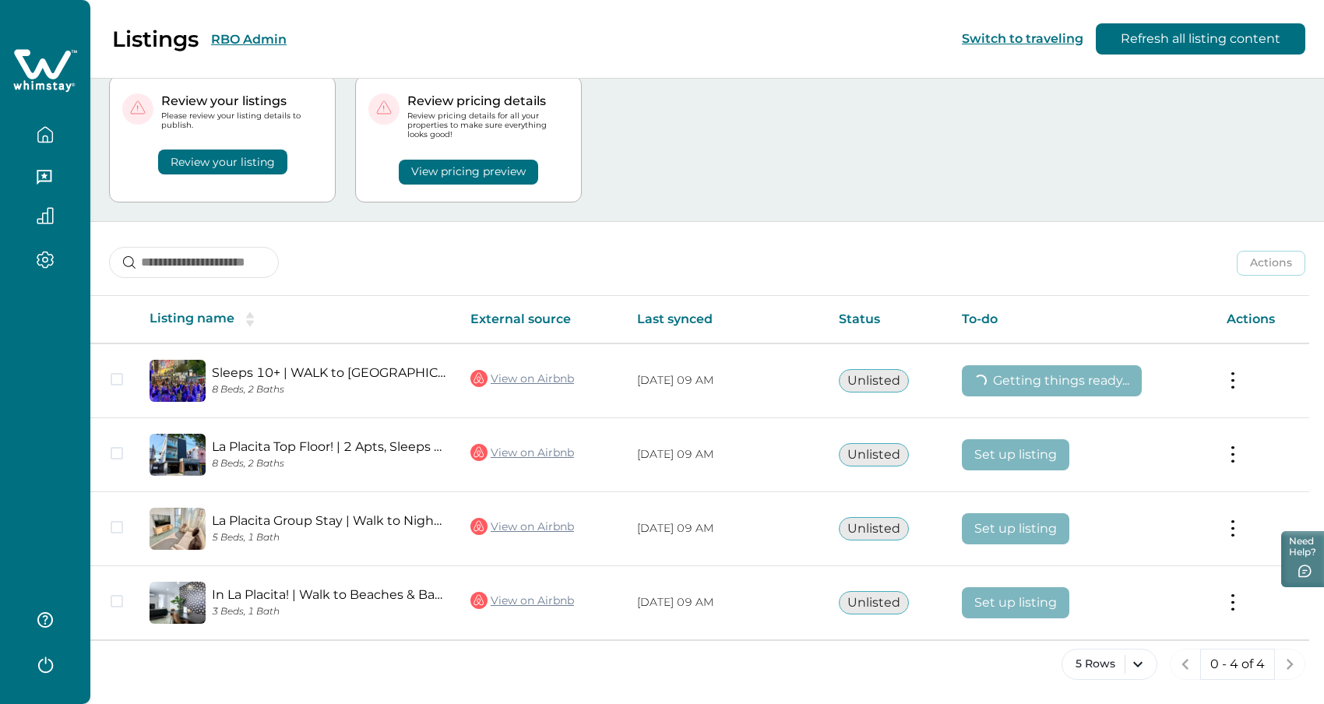 The width and height of the screenshot is (1324, 704). What do you see at coordinates (241, 121) in the screenshot?
I see `p: Please review your listing details to publish.` at bounding box center [241, 121].